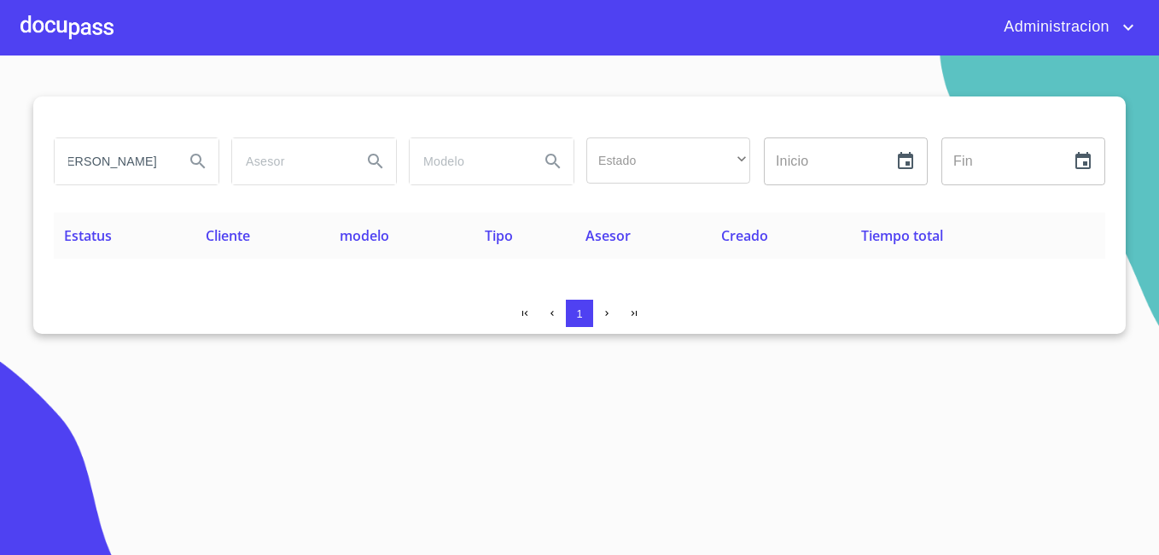  I want to click on span: Creado, so click(744, 236).